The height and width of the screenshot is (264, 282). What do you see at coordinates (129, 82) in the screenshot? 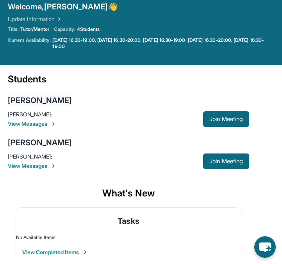
I see `div: Students` at bounding box center [129, 82].